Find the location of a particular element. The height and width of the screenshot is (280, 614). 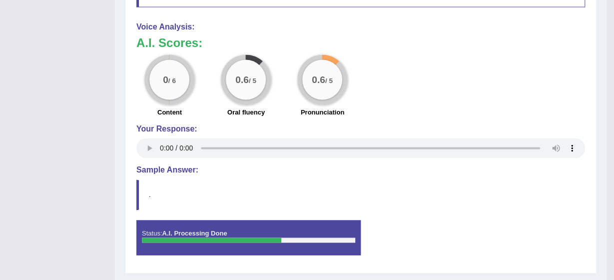

label: Oral fluency is located at coordinates (246, 112).